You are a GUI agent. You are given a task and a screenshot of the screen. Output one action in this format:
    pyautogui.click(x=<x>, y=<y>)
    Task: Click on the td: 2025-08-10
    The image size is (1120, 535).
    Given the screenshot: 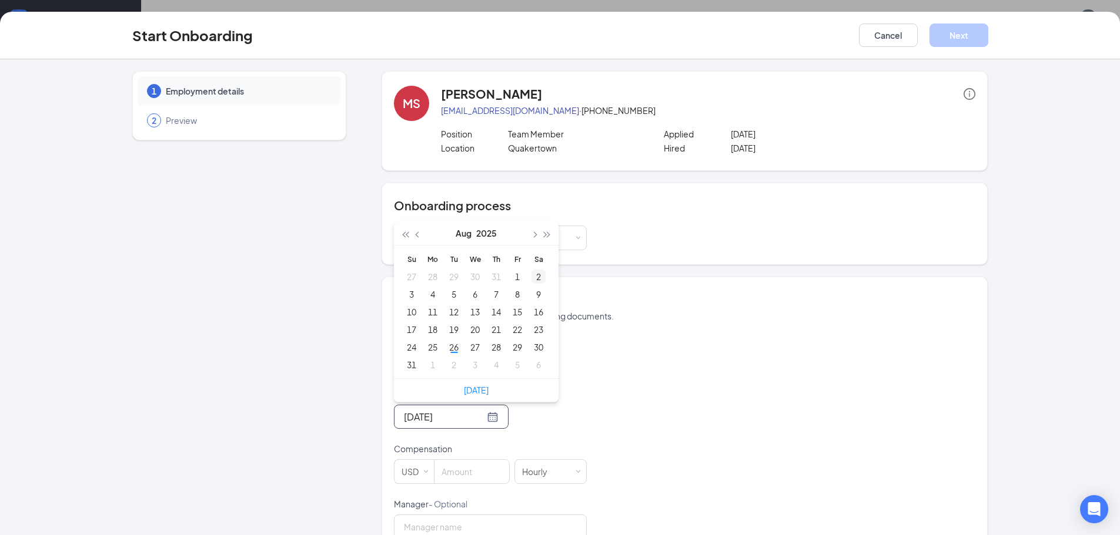 What is the action you would take?
    pyautogui.click(x=411, y=312)
    